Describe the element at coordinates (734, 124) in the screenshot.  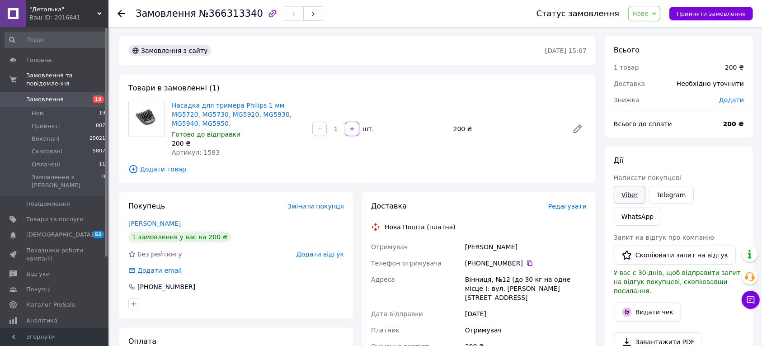
I see `b: 200 ₴` at that location.